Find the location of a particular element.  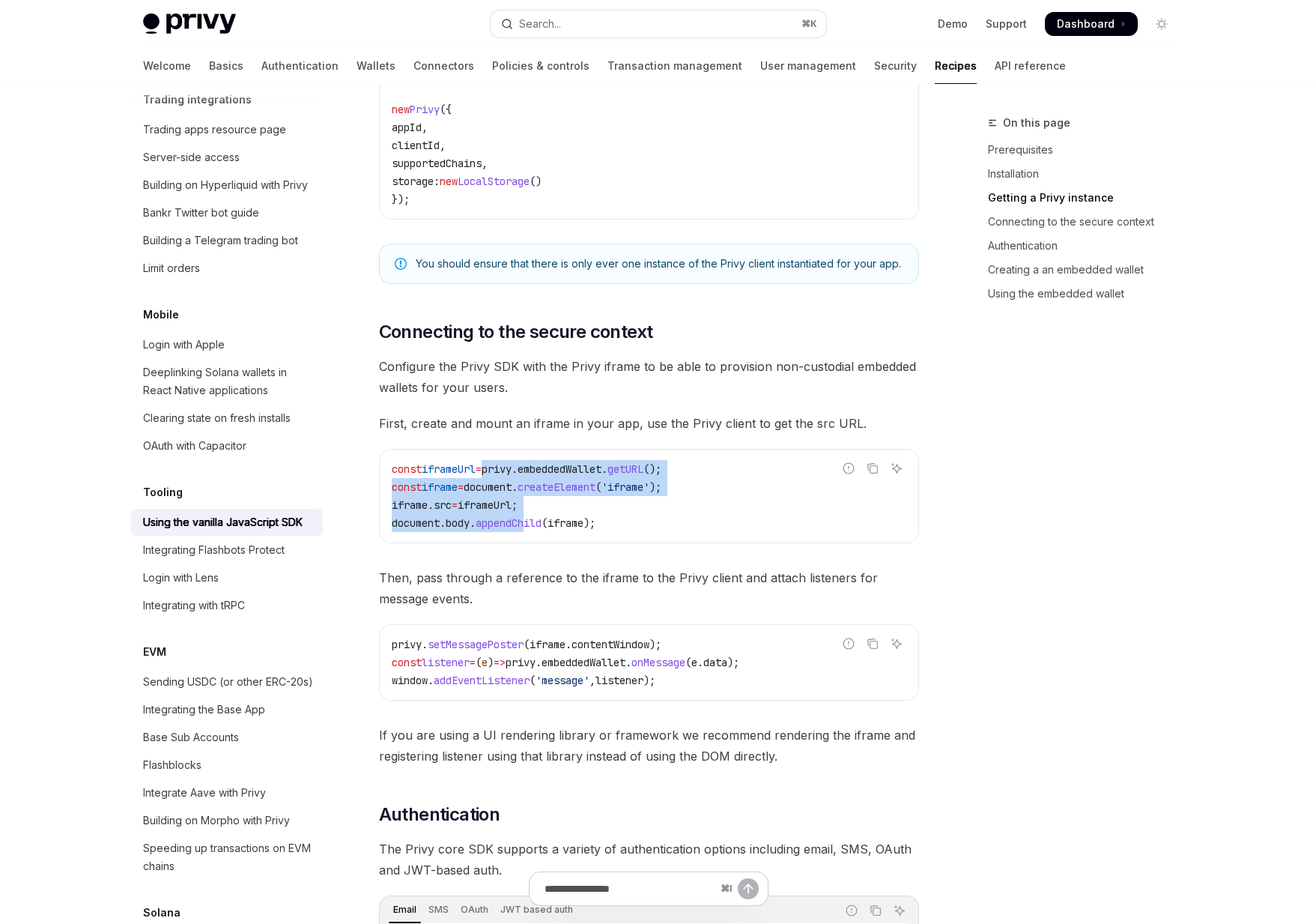

span: clientId is located at coordinates (415, 145).